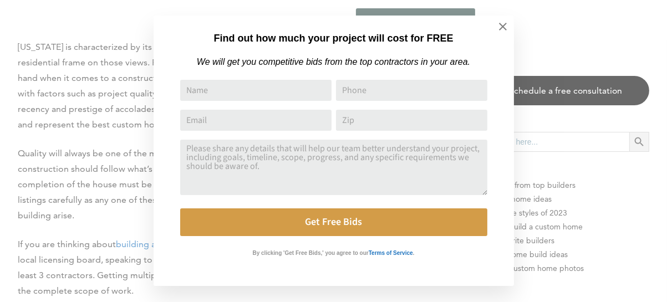 The width and height of the screenshot is (667, 302). What do you see at coordinates (334, 167) in the screenshot?
I see `textarea: Comment or Message` at bounding box center [334, 167].